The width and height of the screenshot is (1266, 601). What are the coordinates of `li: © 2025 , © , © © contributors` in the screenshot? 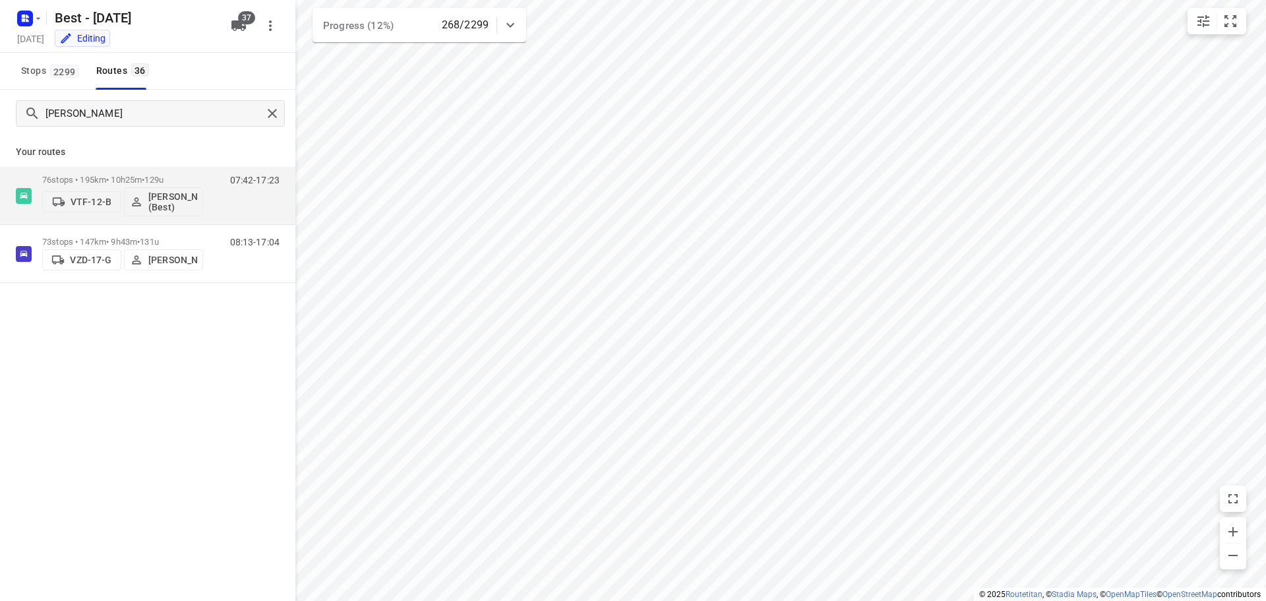 It's located at (1119, 594).